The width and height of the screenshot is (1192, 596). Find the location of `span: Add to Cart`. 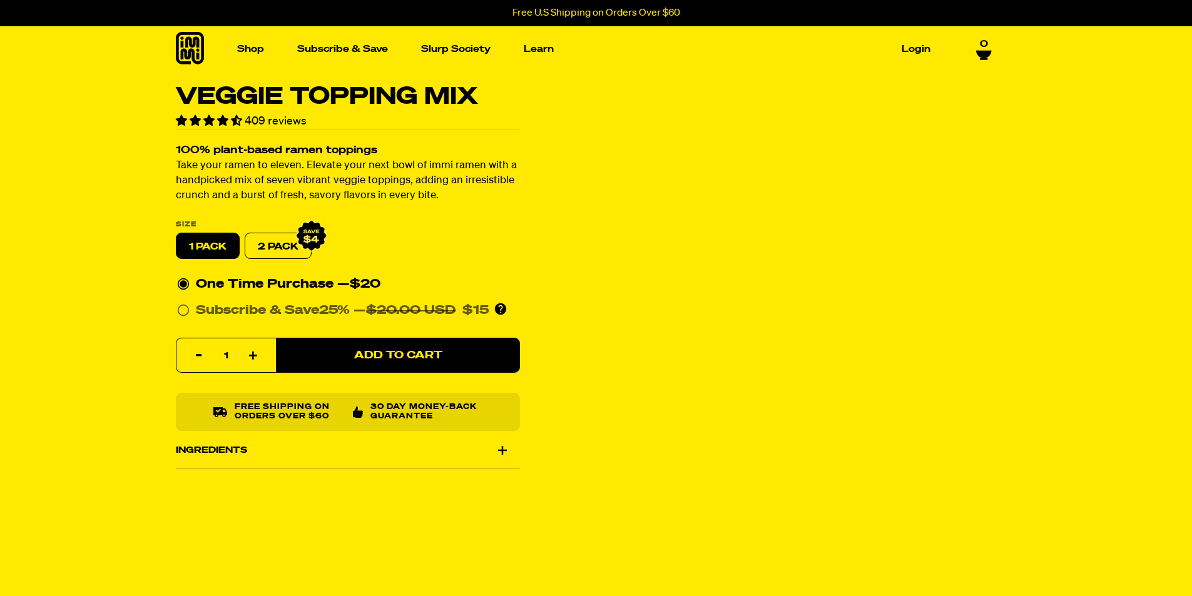

span: Add to Cart is located at coordinates (397, 355).